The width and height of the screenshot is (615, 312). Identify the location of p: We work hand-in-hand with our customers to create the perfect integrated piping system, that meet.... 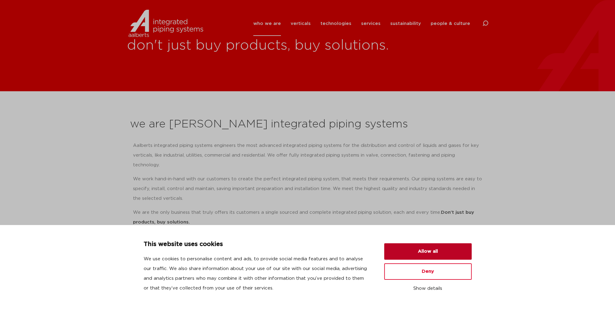
(308, 189).